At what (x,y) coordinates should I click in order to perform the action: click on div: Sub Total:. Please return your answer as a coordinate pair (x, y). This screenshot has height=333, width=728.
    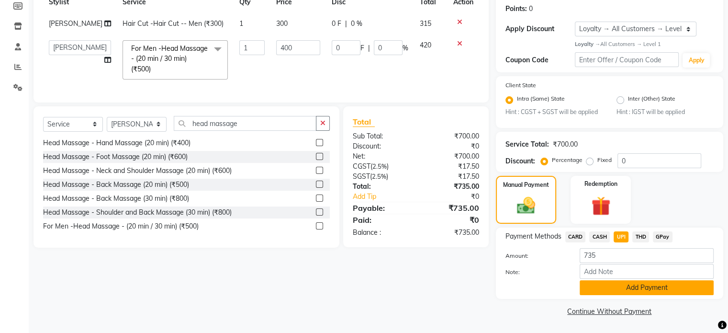
    Looking at the image, I should click on (380, 136).